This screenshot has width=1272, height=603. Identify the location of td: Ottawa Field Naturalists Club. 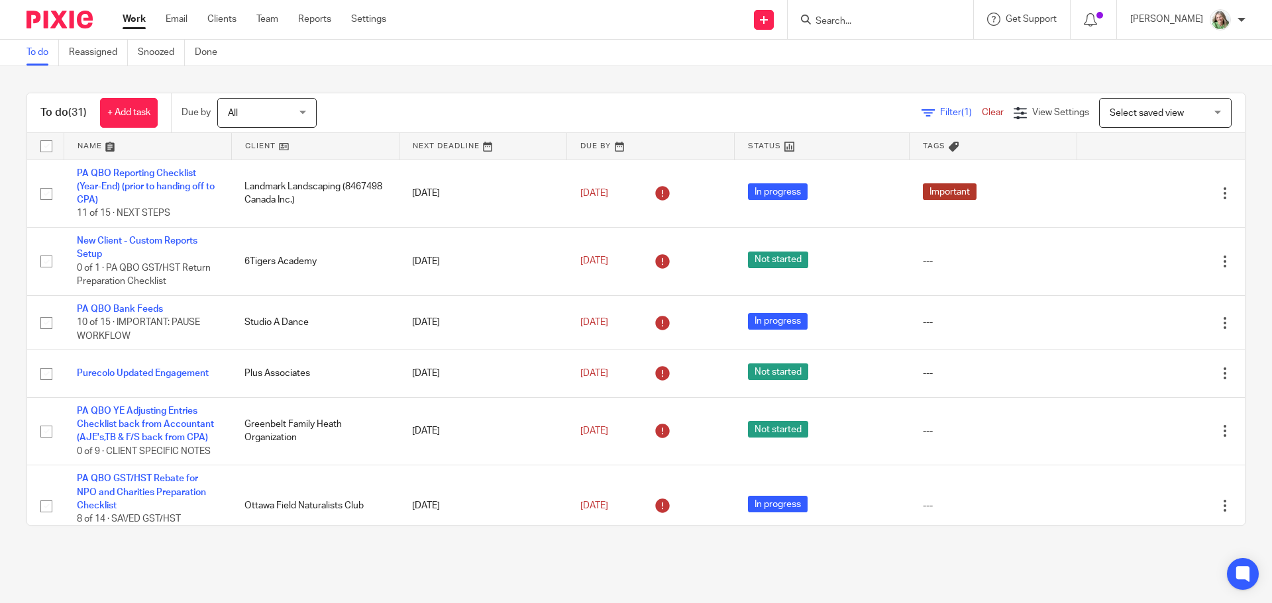
(315, 506).